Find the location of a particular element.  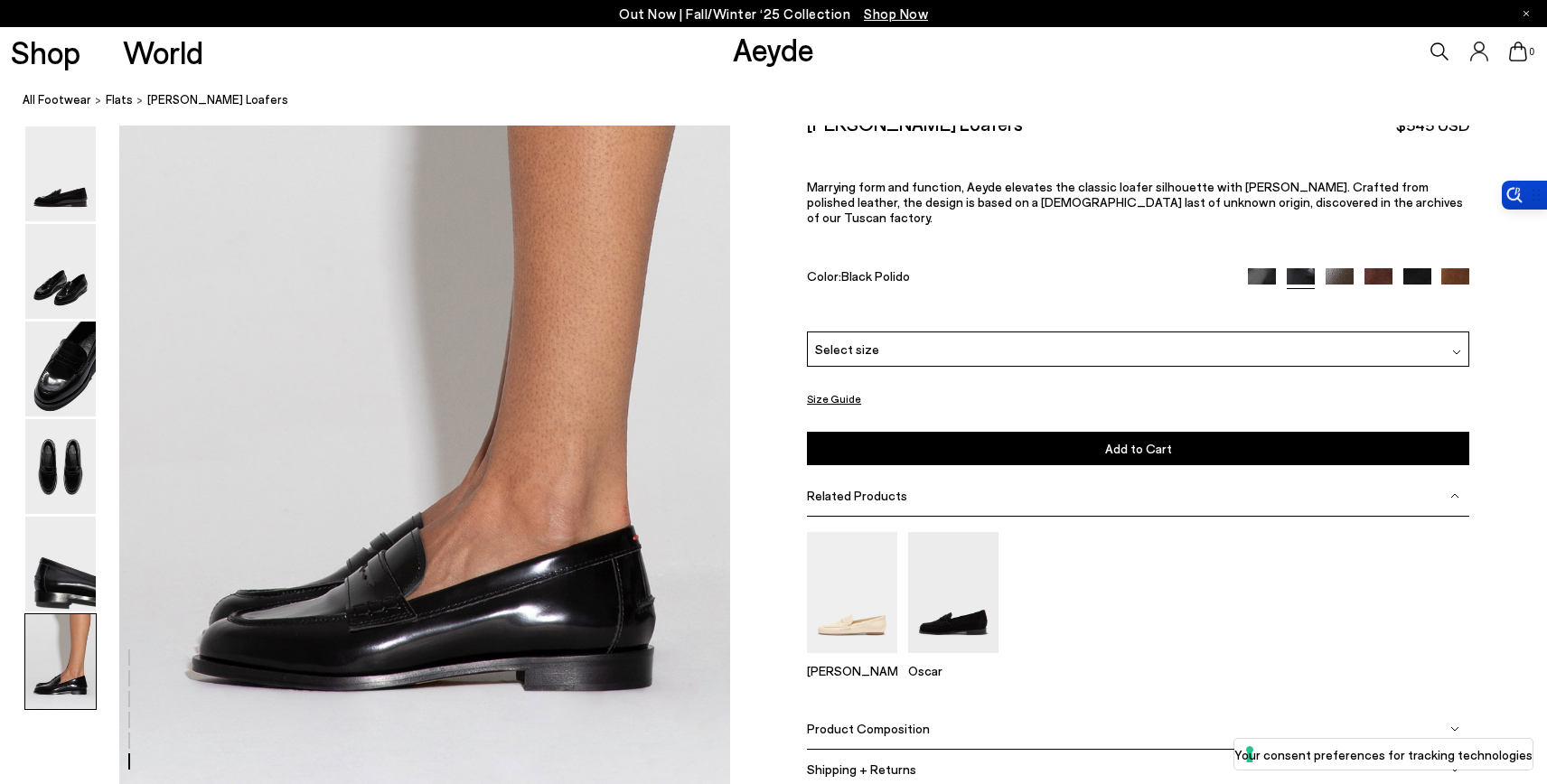

span: Select size is located at coordinates (847, 348).